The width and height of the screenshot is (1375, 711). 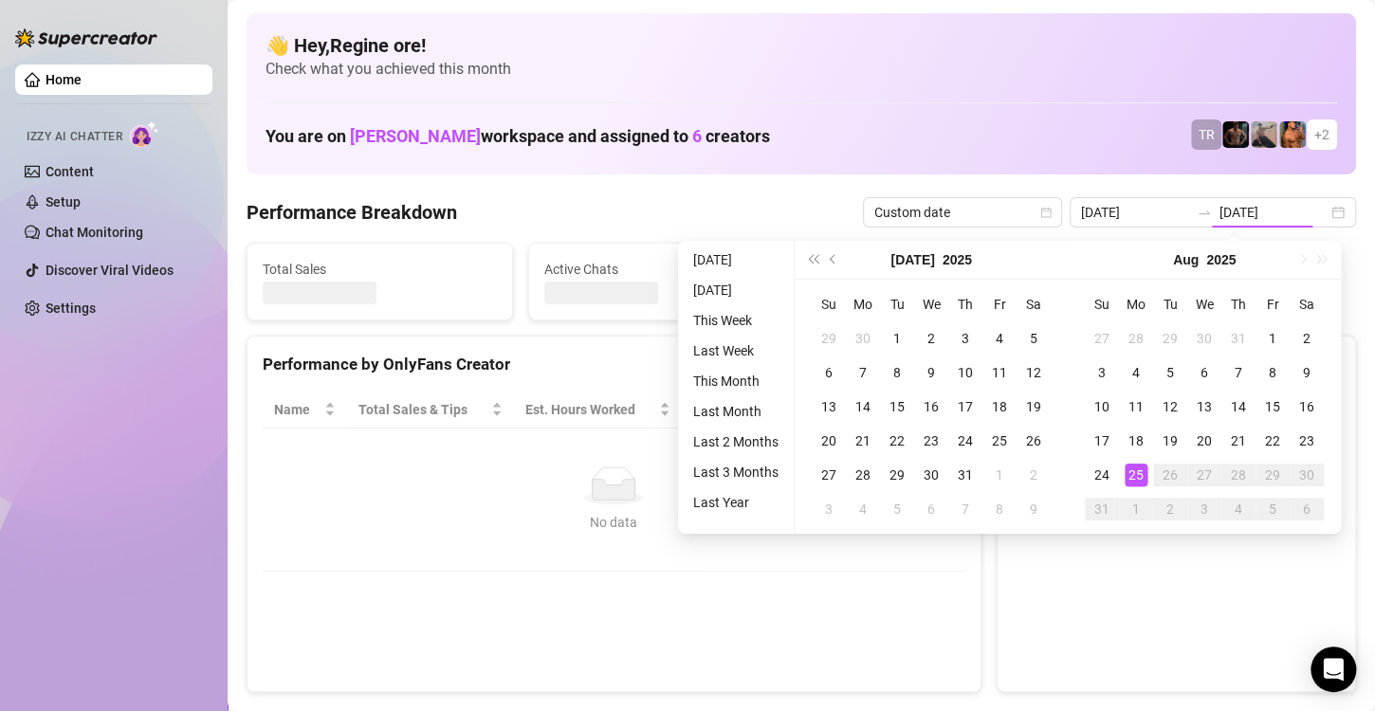 I want to click on span: Sales / Hour, so click(x=738, y=410).